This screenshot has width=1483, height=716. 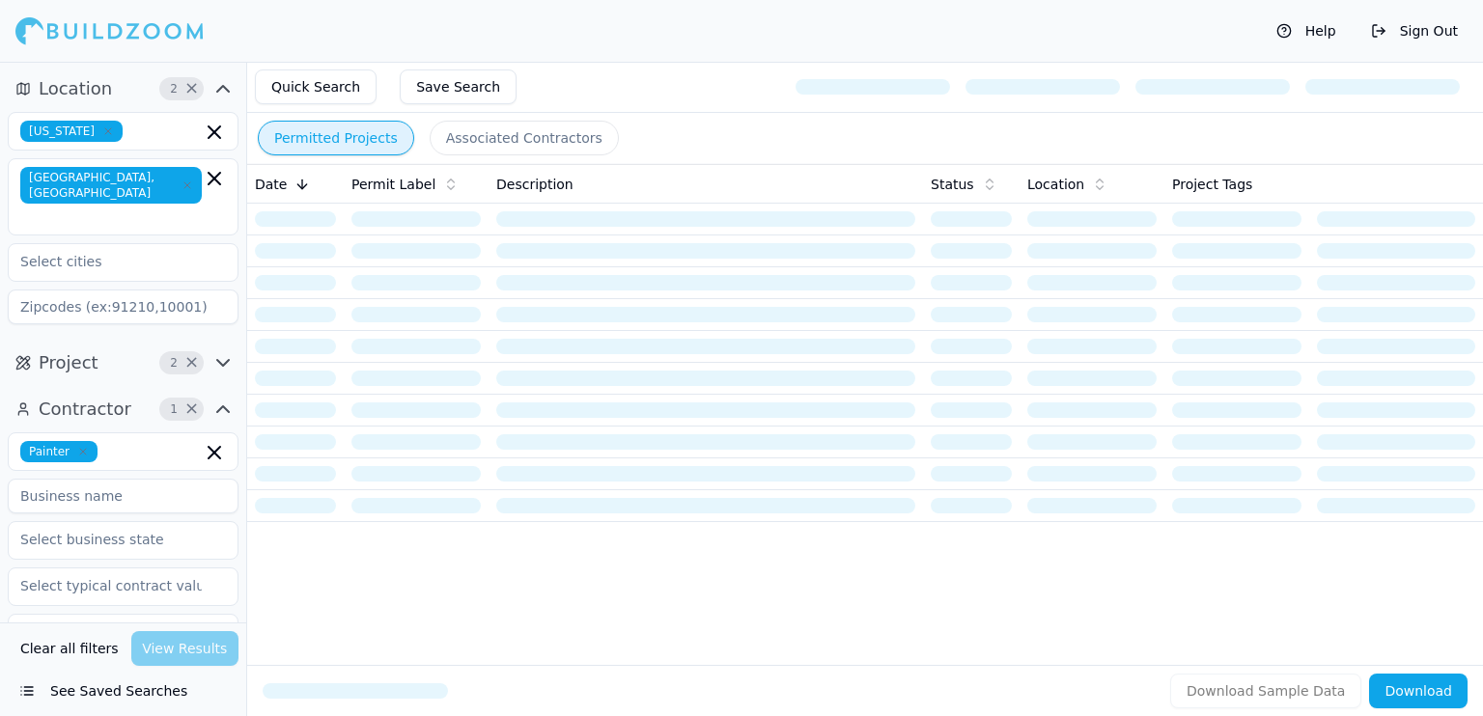 What do you see at coordinates (524, 138) in the screenshot?
I see `button: Associated Contractors` at bounding box center [524, 138].